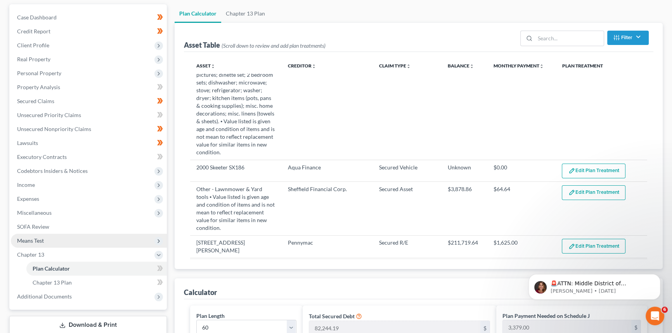 The width and height of the screenshot is (672, 333). What do you see at coordinates (332, 316) in the screenshot?
I see `label: Total Secured Debt` at bounding box center [332, 316].